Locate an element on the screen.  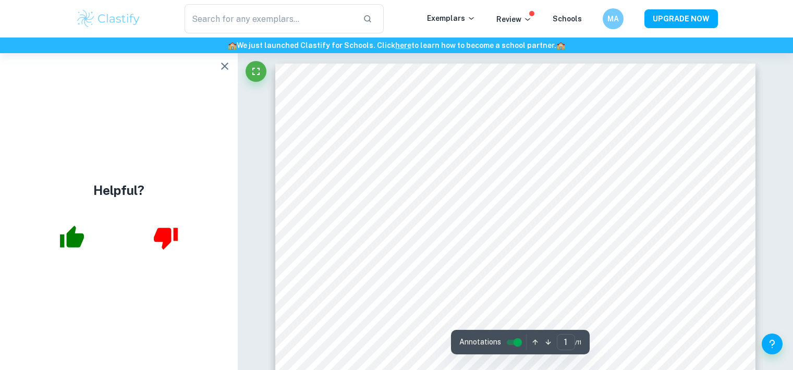
input: Search for any exemplars... is located at coordinates (270, 19).